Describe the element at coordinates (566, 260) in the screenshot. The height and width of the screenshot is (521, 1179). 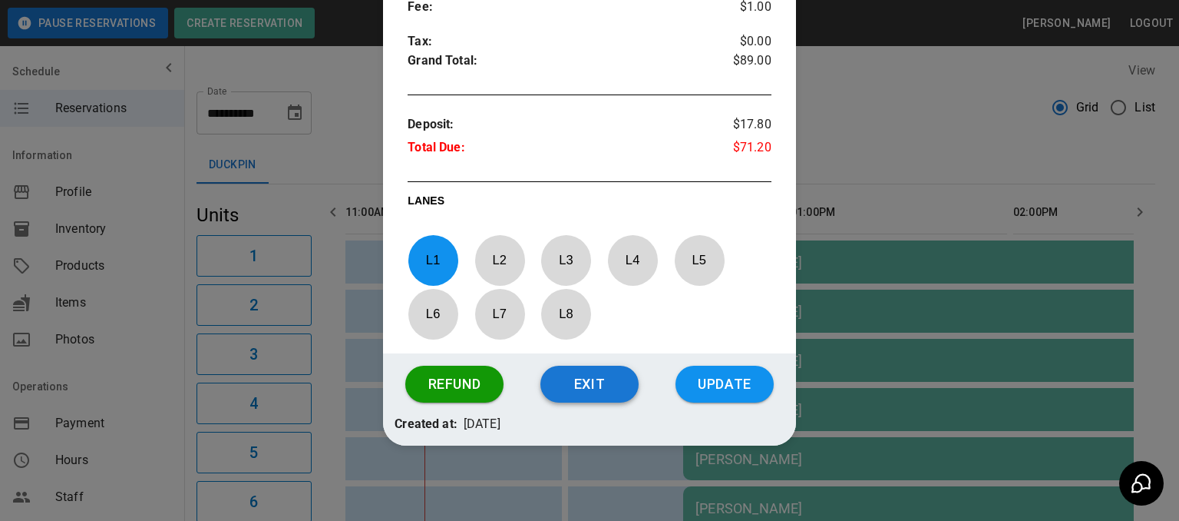
I see `p: L 3` at that location.